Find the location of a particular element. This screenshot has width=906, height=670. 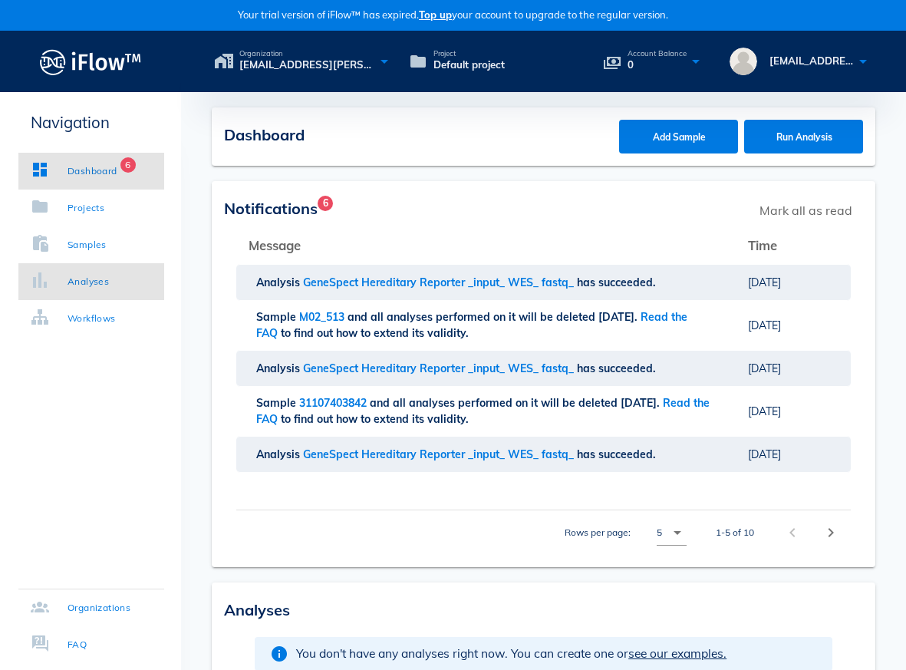

span: Notifications is located at coordinates (271, 208).